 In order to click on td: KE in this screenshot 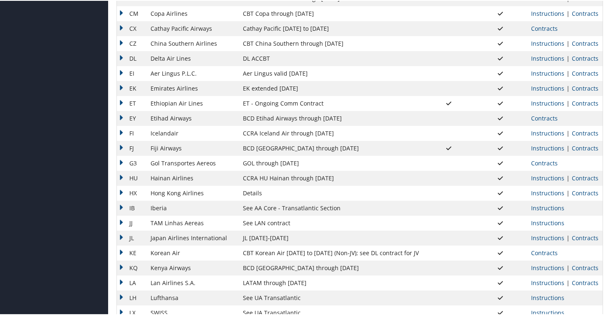, I will do `click(131, 252)`.